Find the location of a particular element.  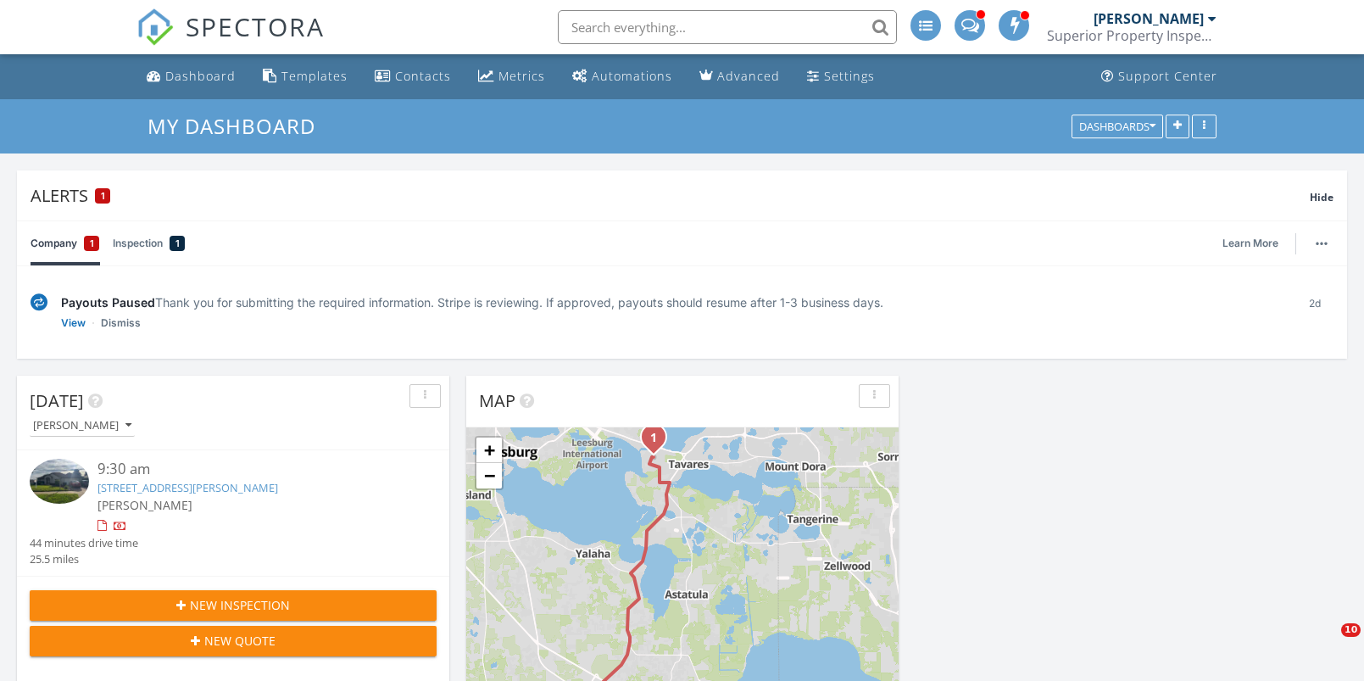

a: Learn More is located at coordinates (1256, 243).